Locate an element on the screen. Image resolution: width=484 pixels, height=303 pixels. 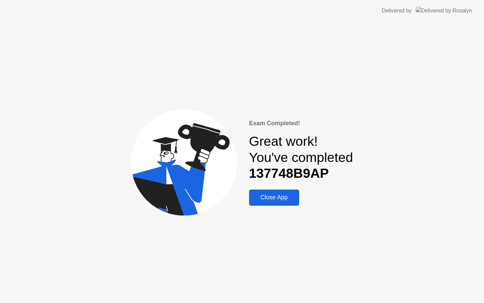
div: Great work! You've completed is located at coordinates (301, 157).